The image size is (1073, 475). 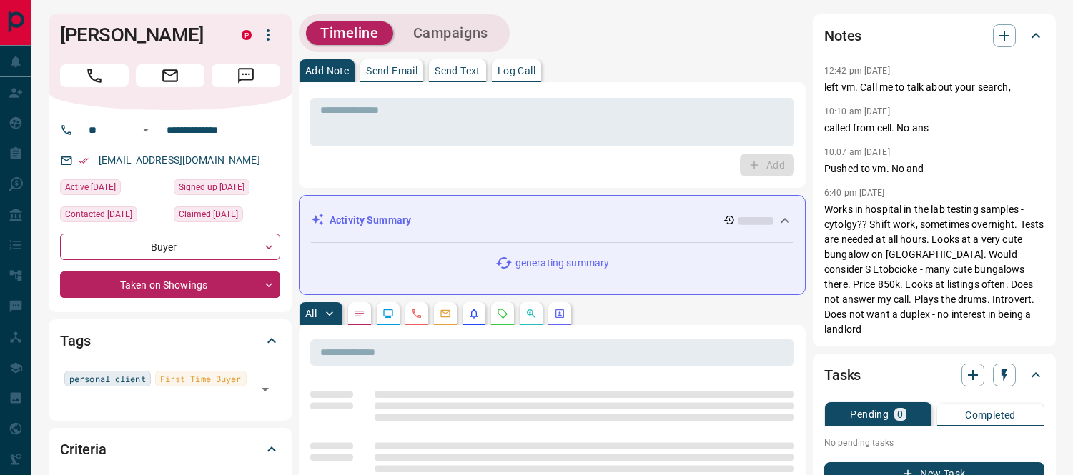 I want to click on span: First Time Buyer, so click(x=201, y=379).